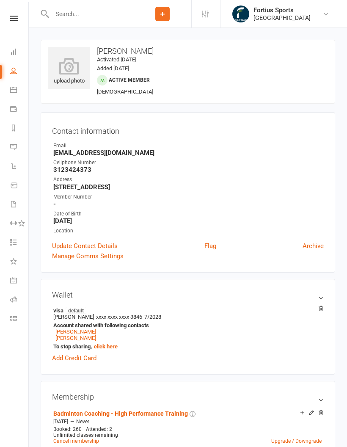 This screenshot has width=347, height=447. Describe the element at coordinates (188, 214) in the screenshot. I see `div: Date of Birth` at that location.